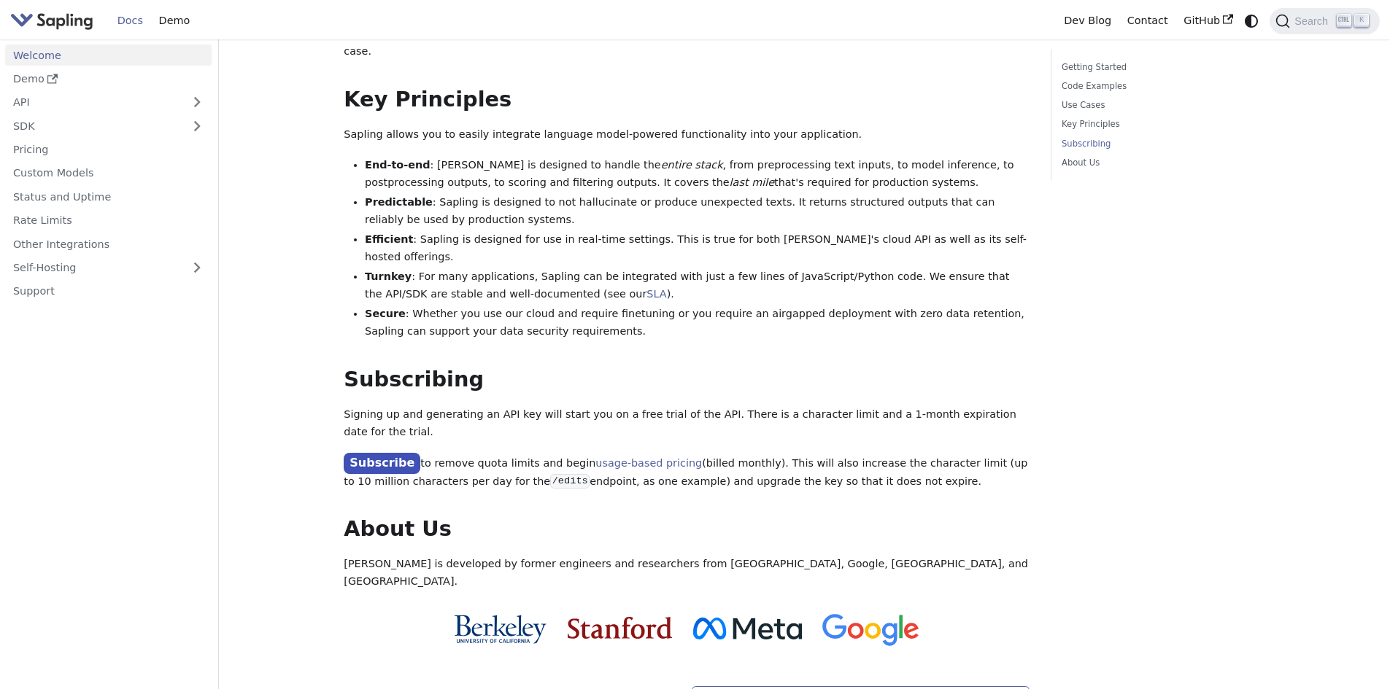 The image size is (1390, 689). Describe the element at coordinates (1313, 21) in the screenshot. I see `span: Search` at that location.